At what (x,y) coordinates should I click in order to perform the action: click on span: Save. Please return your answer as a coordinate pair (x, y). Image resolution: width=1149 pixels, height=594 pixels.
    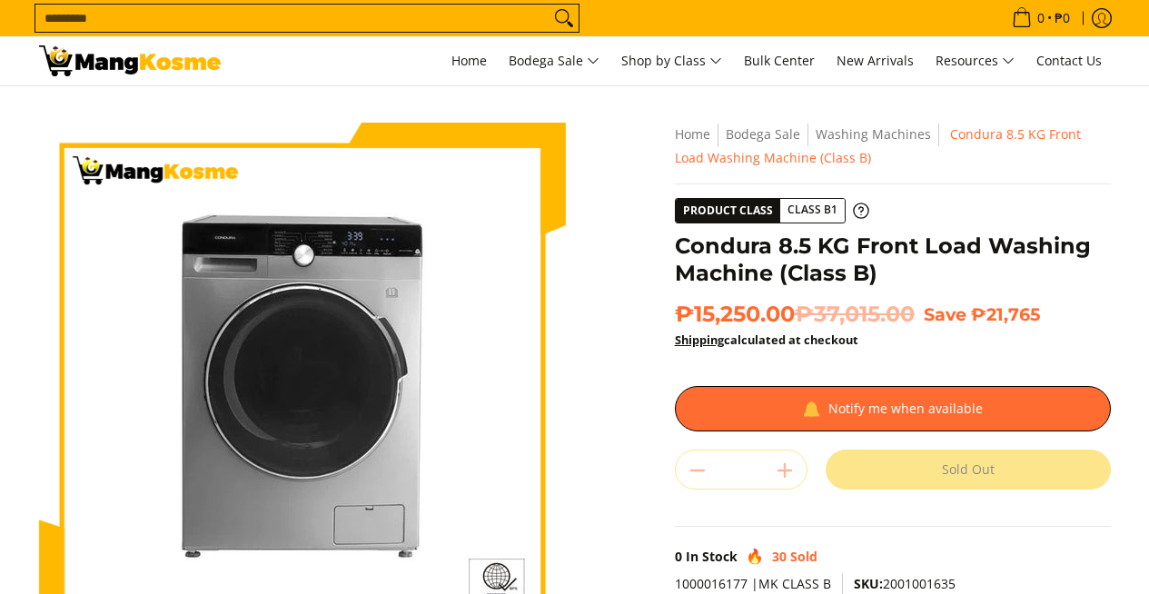
    Looking at the image, I should click on (945, 314).